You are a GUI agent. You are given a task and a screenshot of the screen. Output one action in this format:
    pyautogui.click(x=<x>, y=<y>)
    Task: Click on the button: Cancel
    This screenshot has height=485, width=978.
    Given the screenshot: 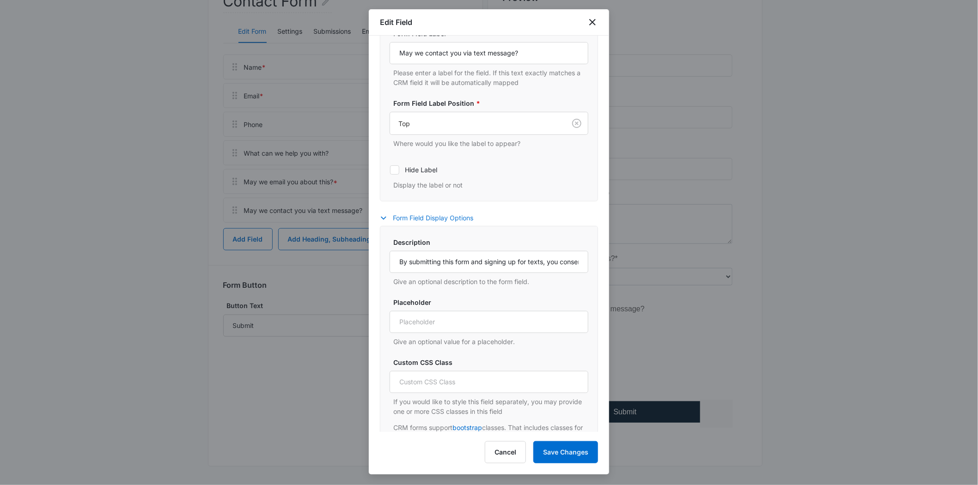 What is the action you would take?
    pyautogui.click(x=505, y=452)
    